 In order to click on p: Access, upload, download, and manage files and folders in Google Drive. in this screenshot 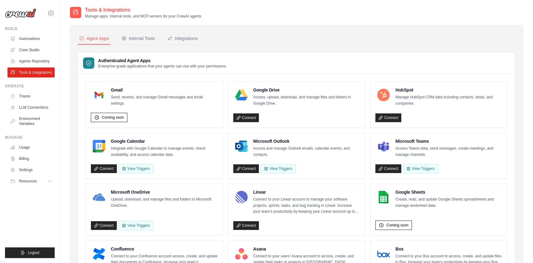, I will do `click(307, 100)`.